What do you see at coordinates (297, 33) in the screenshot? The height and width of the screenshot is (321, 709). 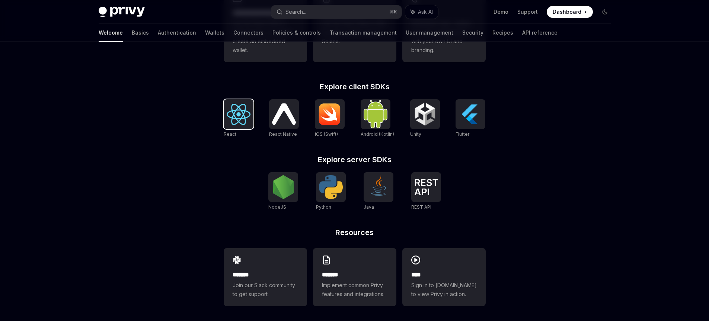 I see `a: Policies & controls` at bounding box center [297, 33].